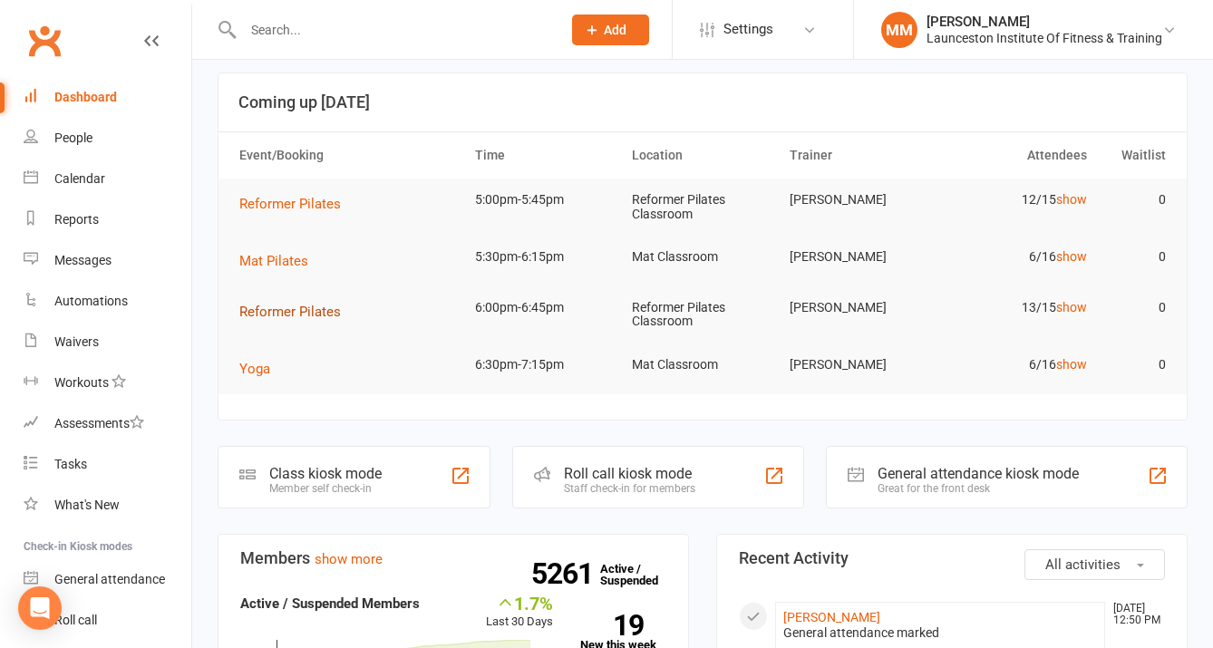 The image size is (1213, 648). What do you see at coordinates (274, 261) in the screenshot?
I see `span: Mat Pilates` at bounding box center [274, 261].